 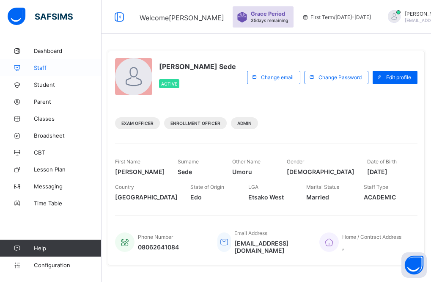 What do you see at coordinates (68, 118) in the screenshot?
I see `span: Classes` at bounding box center [68, 118].